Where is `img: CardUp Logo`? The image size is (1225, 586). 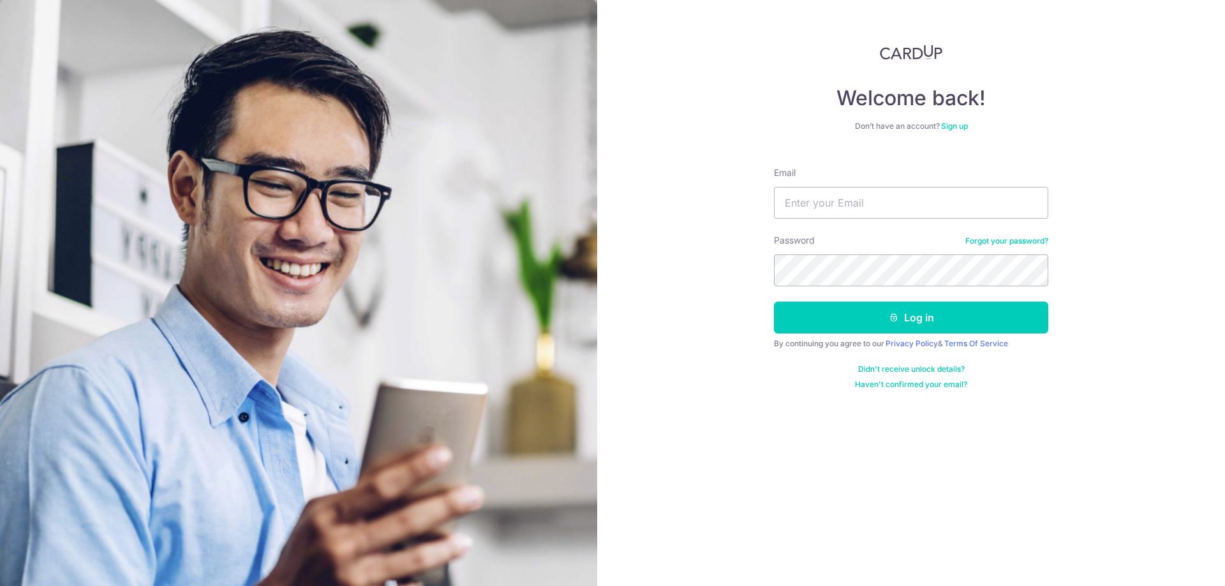 img: CardUp Logo is located at coordinates (911, 52).